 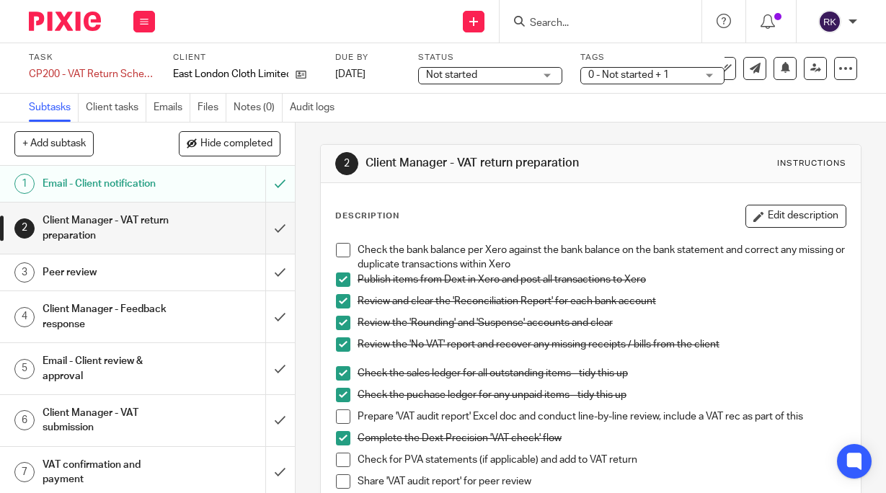 What do you see at coordinates (112, 369) in the screenshot?
I see `h1: Email - Client review & approval` at bounding box center [112, 369].